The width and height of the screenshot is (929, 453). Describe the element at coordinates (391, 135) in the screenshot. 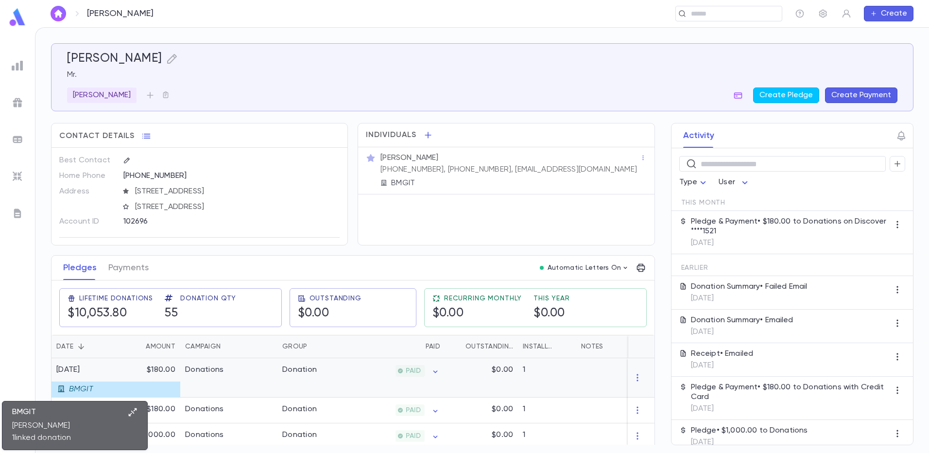

I see `span: Individuals` at that location.